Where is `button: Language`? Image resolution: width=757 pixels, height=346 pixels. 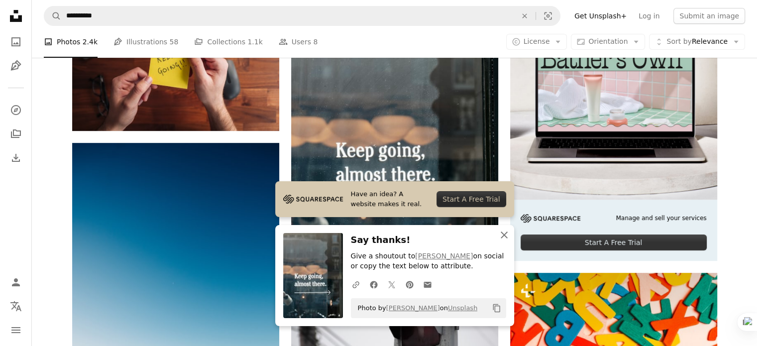
button: Language is located at coordinates (16, 306).